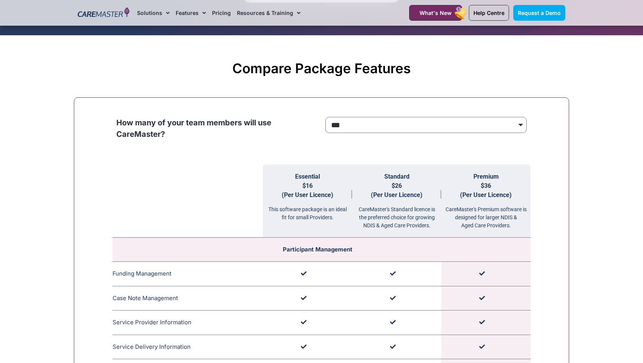 This screenshot has height=363, width=643. What do you see at coordinates (539, 13) in the screenshot?
I see `span: Request a Demo` at bounding box center [539, 13].